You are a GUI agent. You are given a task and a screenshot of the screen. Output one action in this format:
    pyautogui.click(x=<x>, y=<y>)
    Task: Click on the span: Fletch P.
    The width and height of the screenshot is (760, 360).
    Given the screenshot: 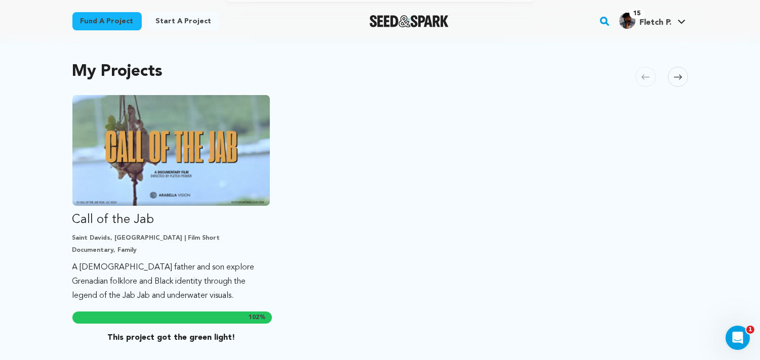 What is the action you would take?
    pyautogui.click(x=655, y=23)
    